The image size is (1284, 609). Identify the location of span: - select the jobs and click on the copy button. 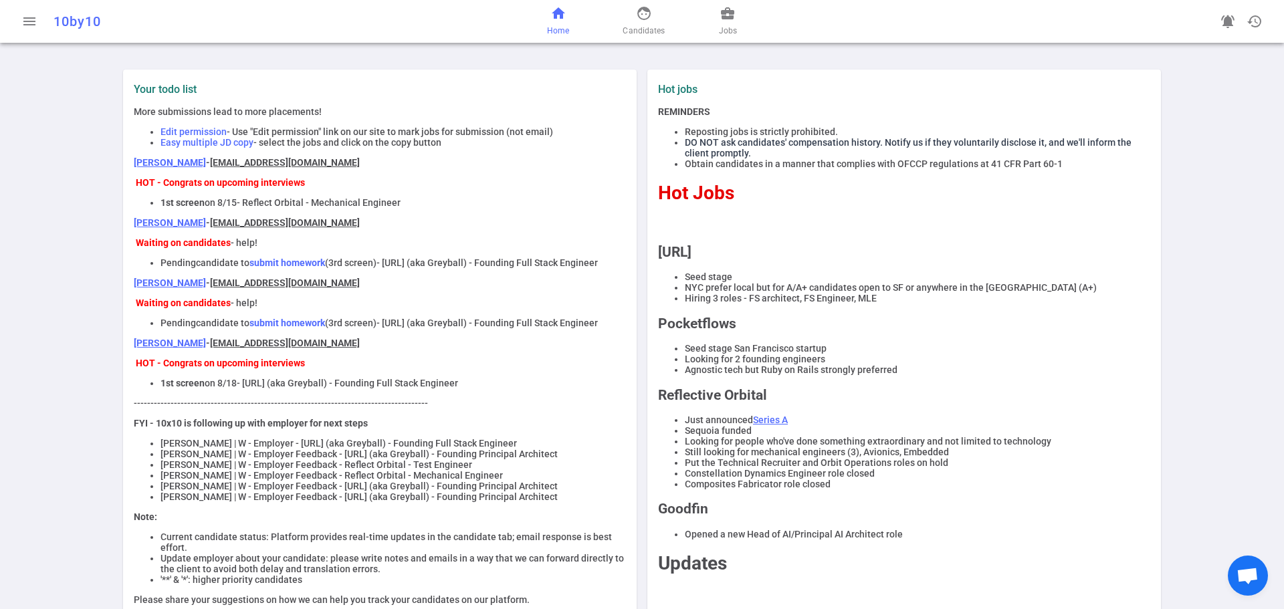
(347, 142).